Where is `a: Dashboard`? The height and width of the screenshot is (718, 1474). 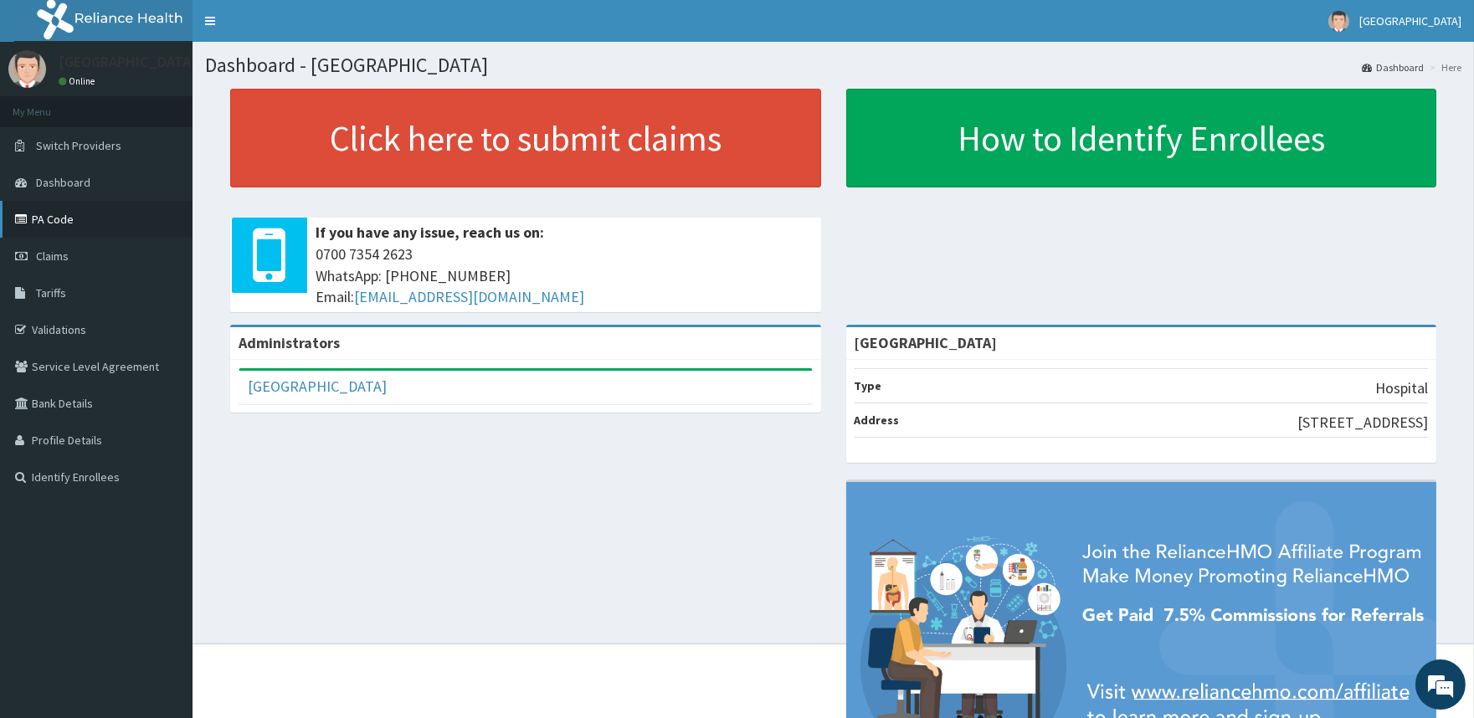 a: Dashboard is located at coordinates (1393, 67).